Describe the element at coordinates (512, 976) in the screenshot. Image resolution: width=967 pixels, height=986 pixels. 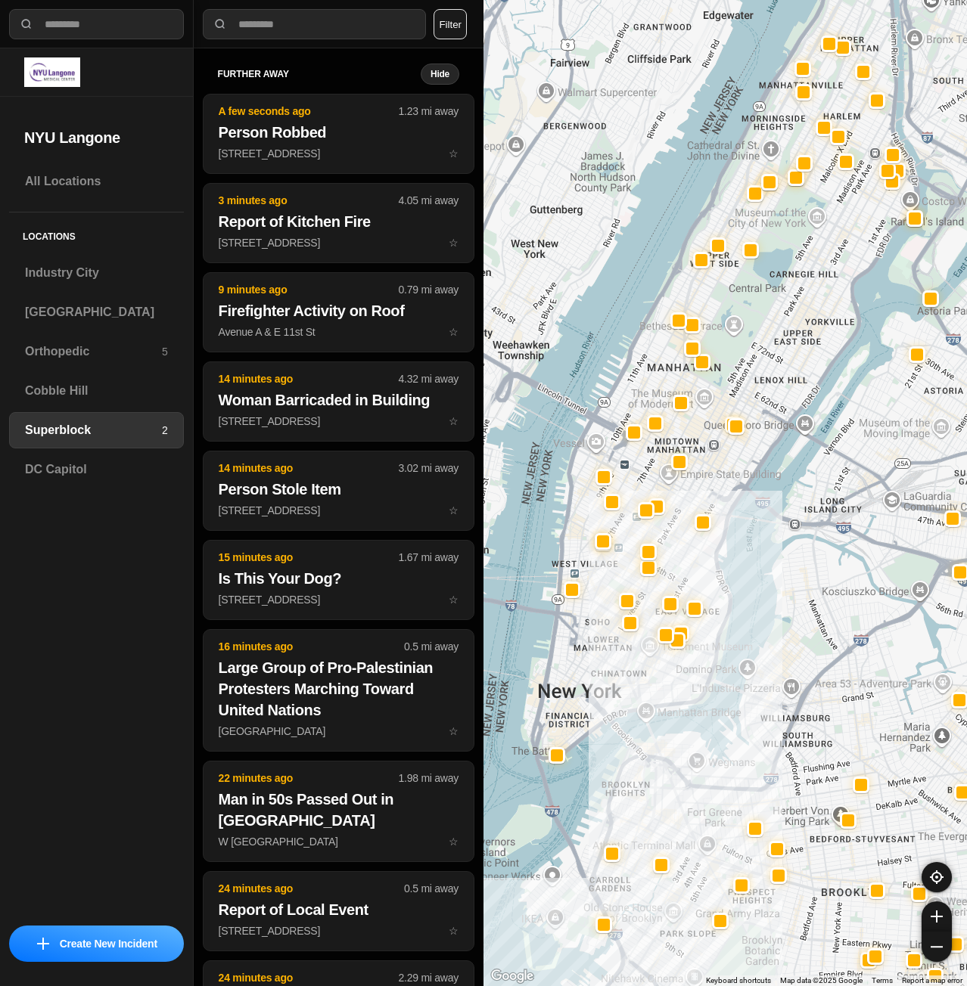
I see `img: Google` at that location.